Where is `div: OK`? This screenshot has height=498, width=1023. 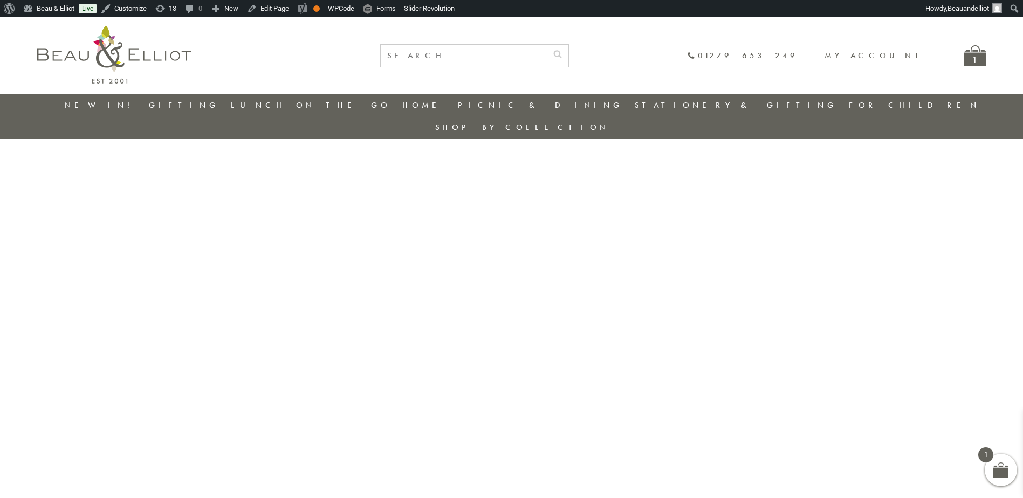
div: OK is located at coordinates (317, 9).